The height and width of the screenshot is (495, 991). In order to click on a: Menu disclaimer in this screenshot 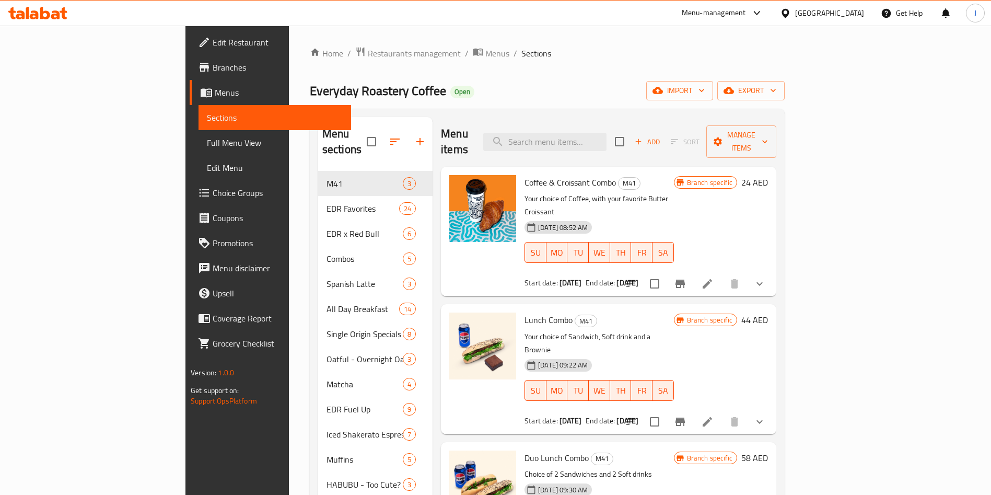, I will do `click(270, 268)`.